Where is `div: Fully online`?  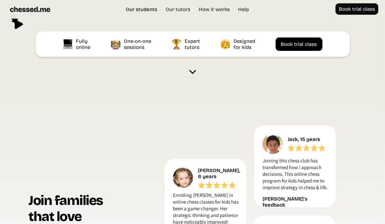
div: Fully online is located at coordinates (84, 44).